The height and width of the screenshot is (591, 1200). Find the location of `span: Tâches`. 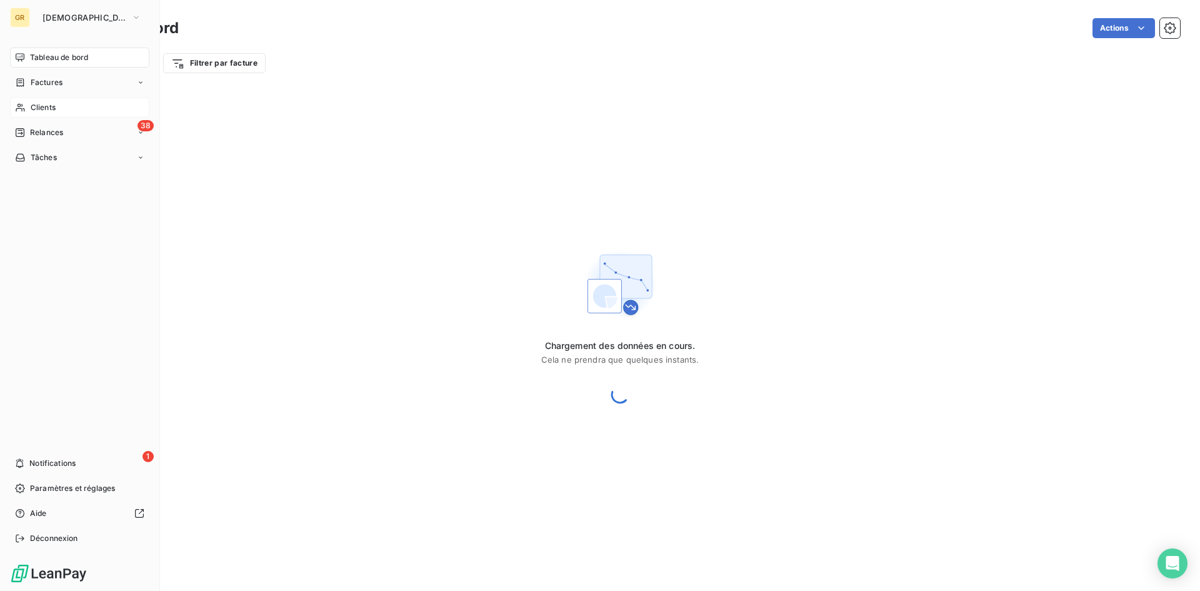

span: Tâches is located at coordinates (44, 157).